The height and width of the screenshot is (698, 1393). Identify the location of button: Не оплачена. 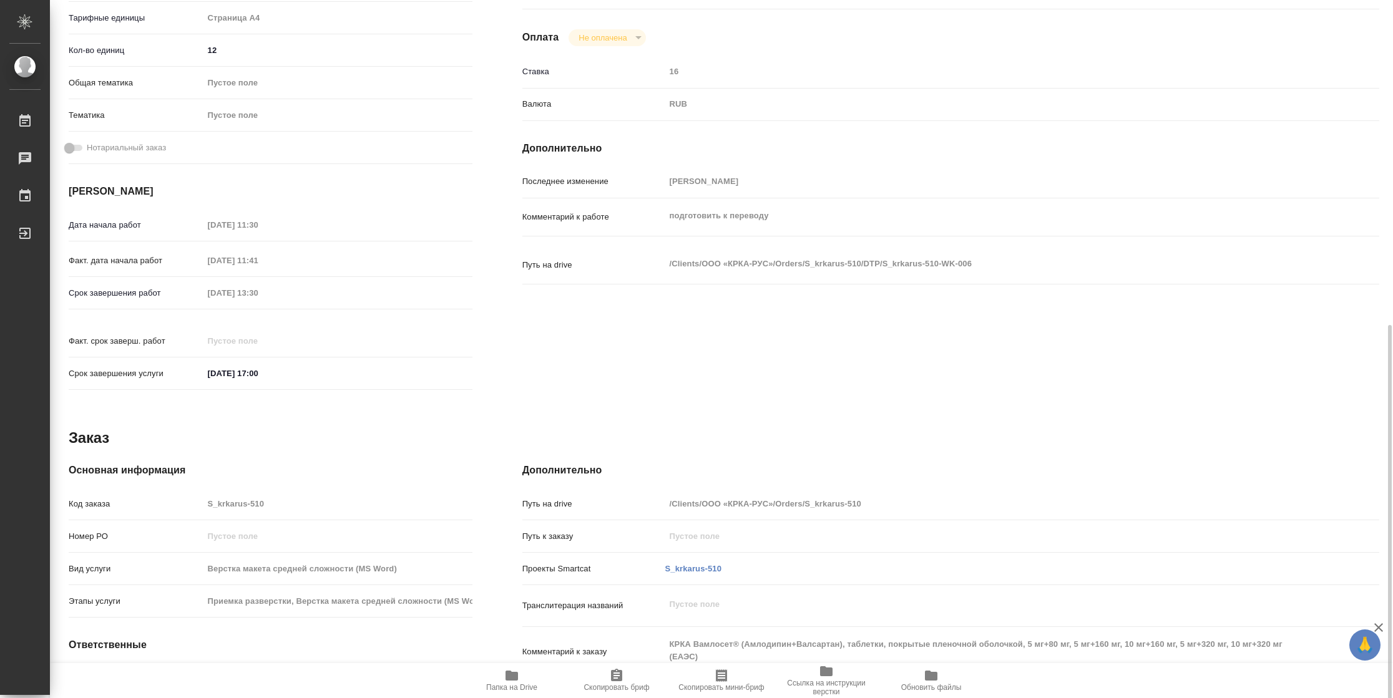
(602, 37).